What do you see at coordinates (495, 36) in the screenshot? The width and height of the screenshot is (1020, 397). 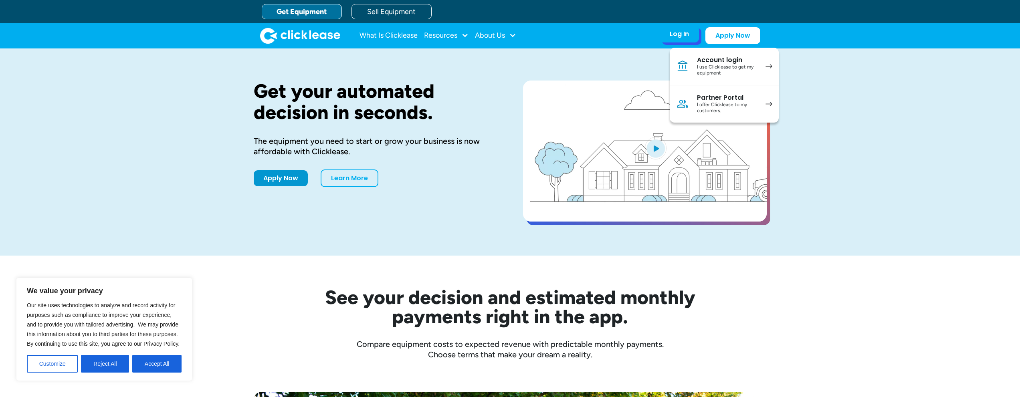 I see `div: About Us` at bounding box center [495, 36].